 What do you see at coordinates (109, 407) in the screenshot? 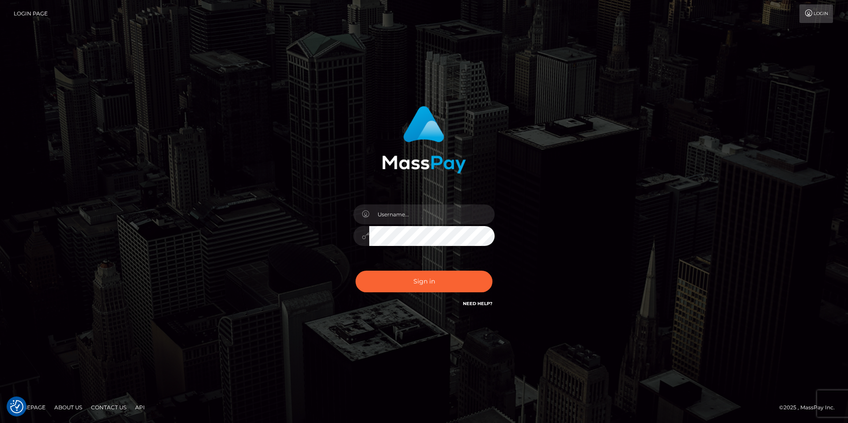
I see `a: Contact Us` at bounding box center [109, 407].